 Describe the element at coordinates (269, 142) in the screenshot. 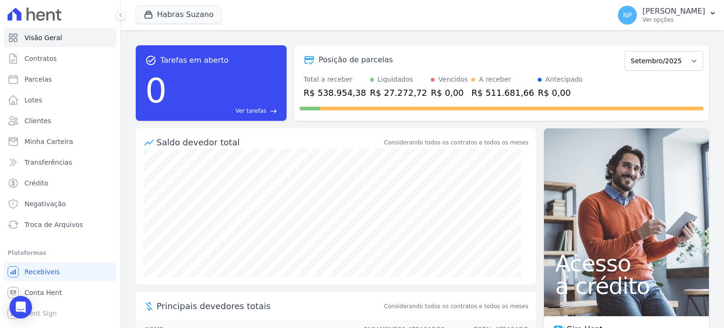

I see `div: Saldo devedor total` at that location.